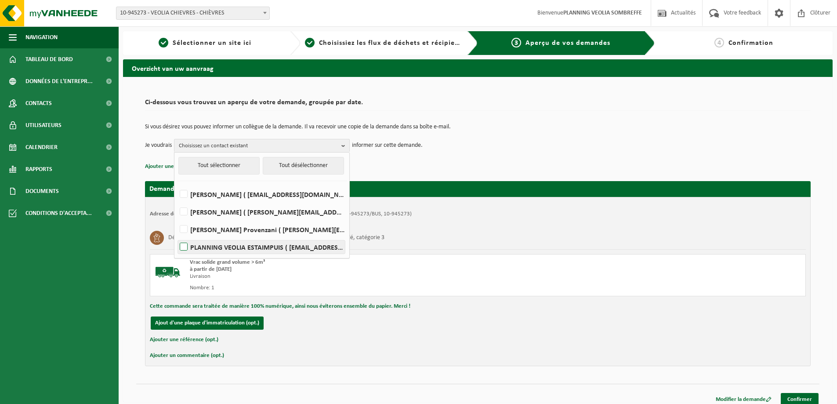 The width and height of the screenshot is (837, 404). Describe the element at coordinates (310, 43) in the screenshot. I see `span: 2` at that location.